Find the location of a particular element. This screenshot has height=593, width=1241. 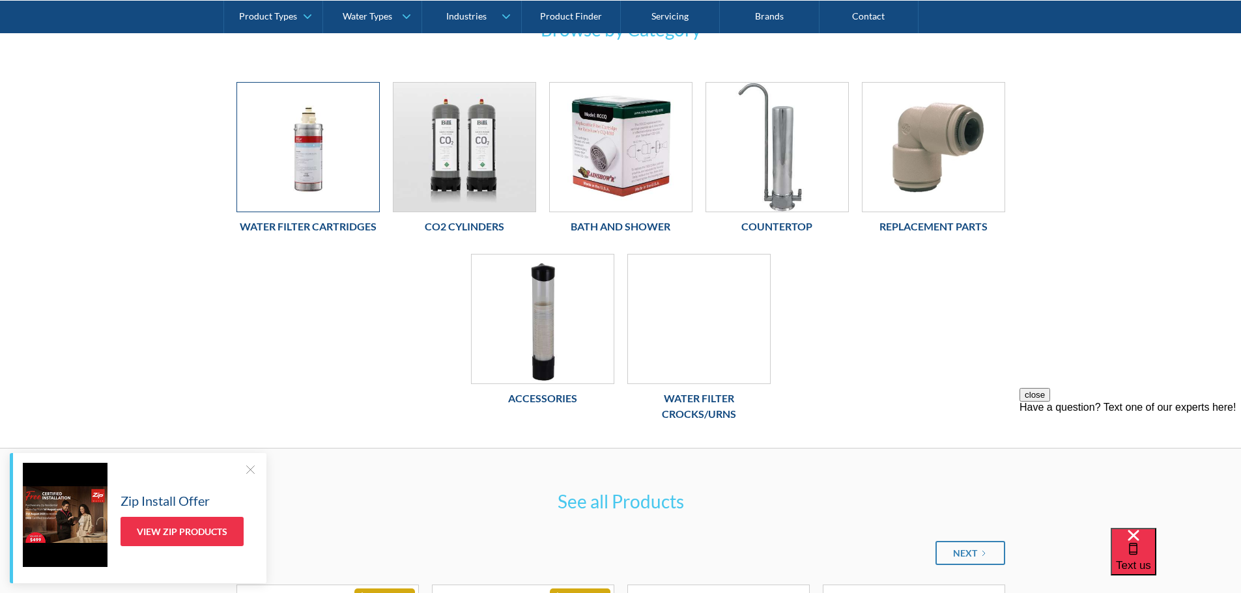

img: Replacement Parts is located at coordinates (933, 147).